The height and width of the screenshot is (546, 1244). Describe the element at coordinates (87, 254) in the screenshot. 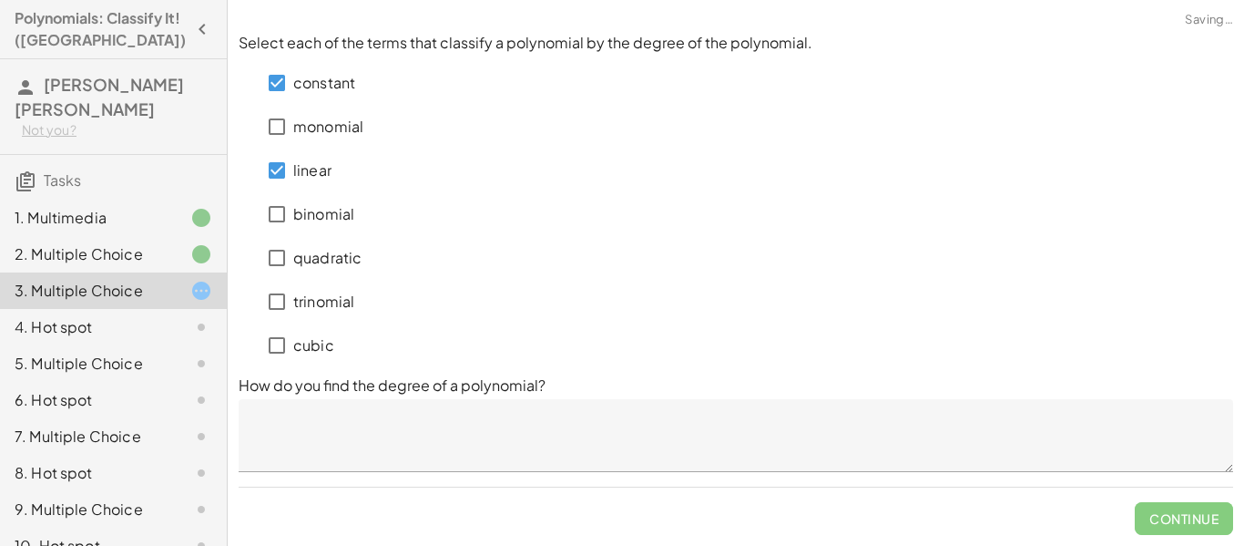

I see `div: 2. Multiple Choice` at that location.